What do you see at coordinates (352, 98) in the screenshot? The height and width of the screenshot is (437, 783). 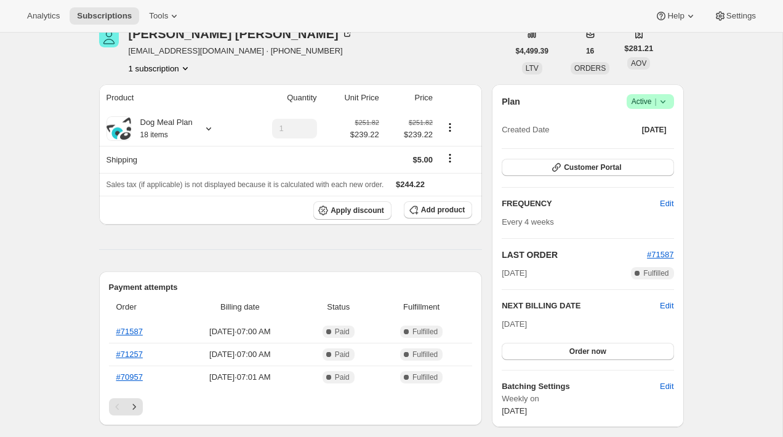 I see `th: Unit Price` at bounding box center [352, 98].